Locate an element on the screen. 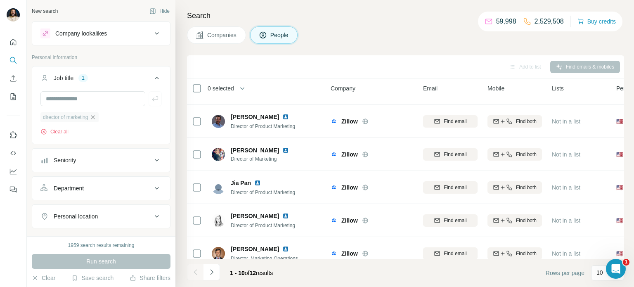 The height and width of the screenshot is (287, 634). button: Department is located at coordinates (101, 188).